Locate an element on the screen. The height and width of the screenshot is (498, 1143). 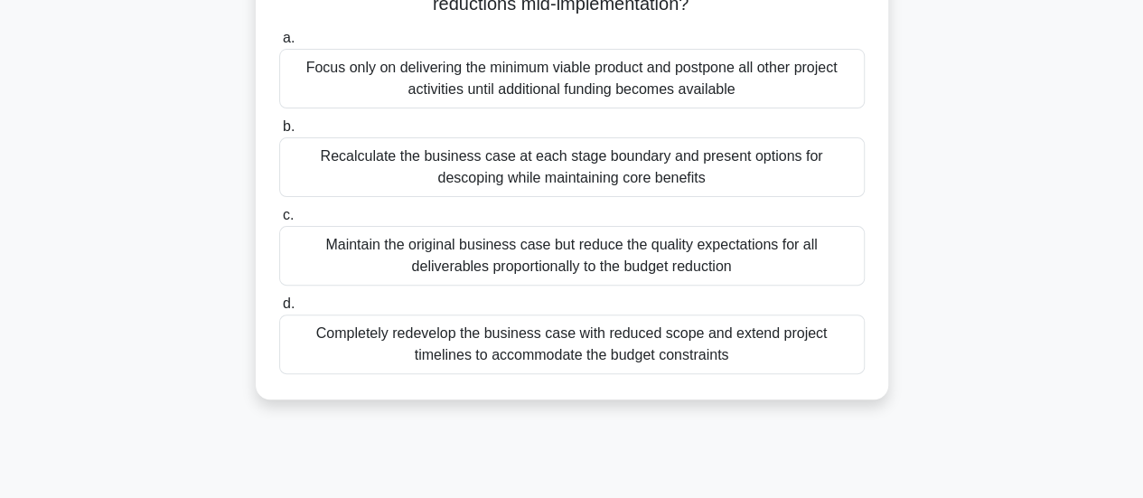
div: Completely redevelop the business case with reduced scope and extend project timelines to accommo... is located at coordinates (572, 344).